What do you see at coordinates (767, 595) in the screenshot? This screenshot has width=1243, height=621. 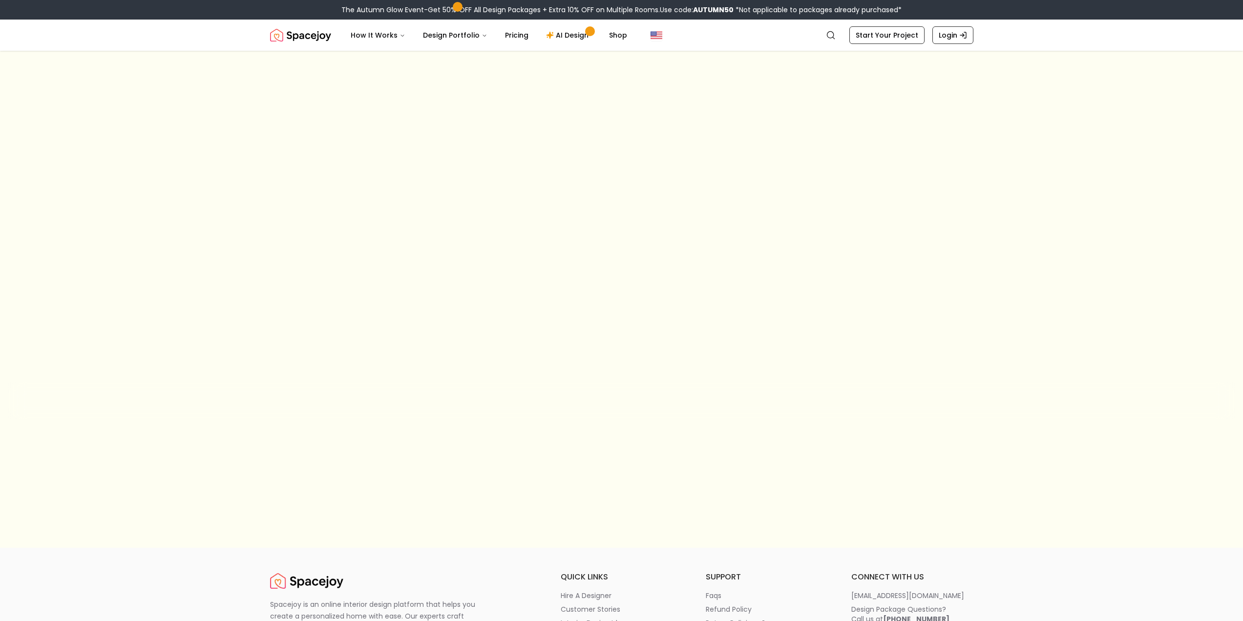 I see `a: faqs` at bounding box center [767, 595].